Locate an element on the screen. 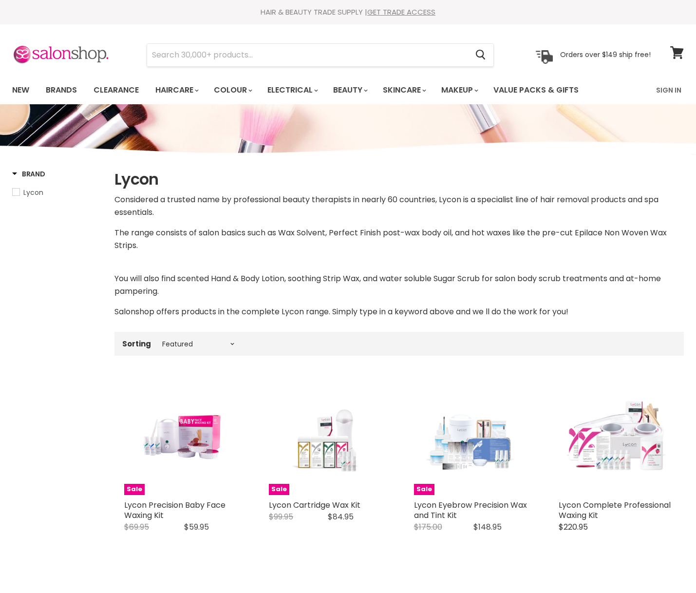  a: Sign In is located at coordinates (669, 90).